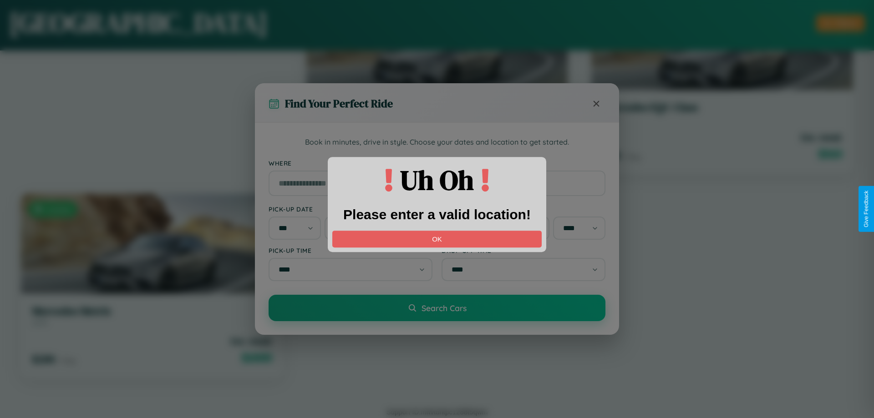 This screenshot has height=418, width=874. Describe the element at coordinates (524, 250) in the screenshot. I see `label: Drop-off Time` at that location.